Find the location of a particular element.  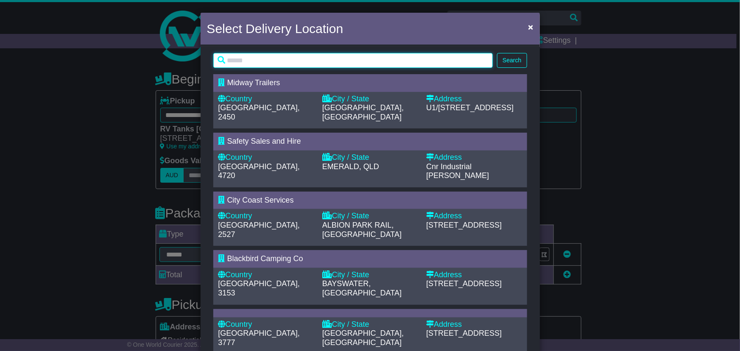

span: Midway Trailers is located at coordinates (254, 83).